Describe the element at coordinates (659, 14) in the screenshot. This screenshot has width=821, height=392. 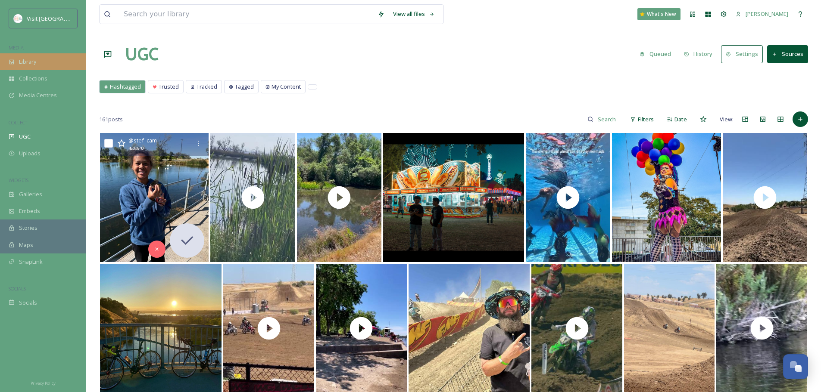
I see `div: What's New` at that location.